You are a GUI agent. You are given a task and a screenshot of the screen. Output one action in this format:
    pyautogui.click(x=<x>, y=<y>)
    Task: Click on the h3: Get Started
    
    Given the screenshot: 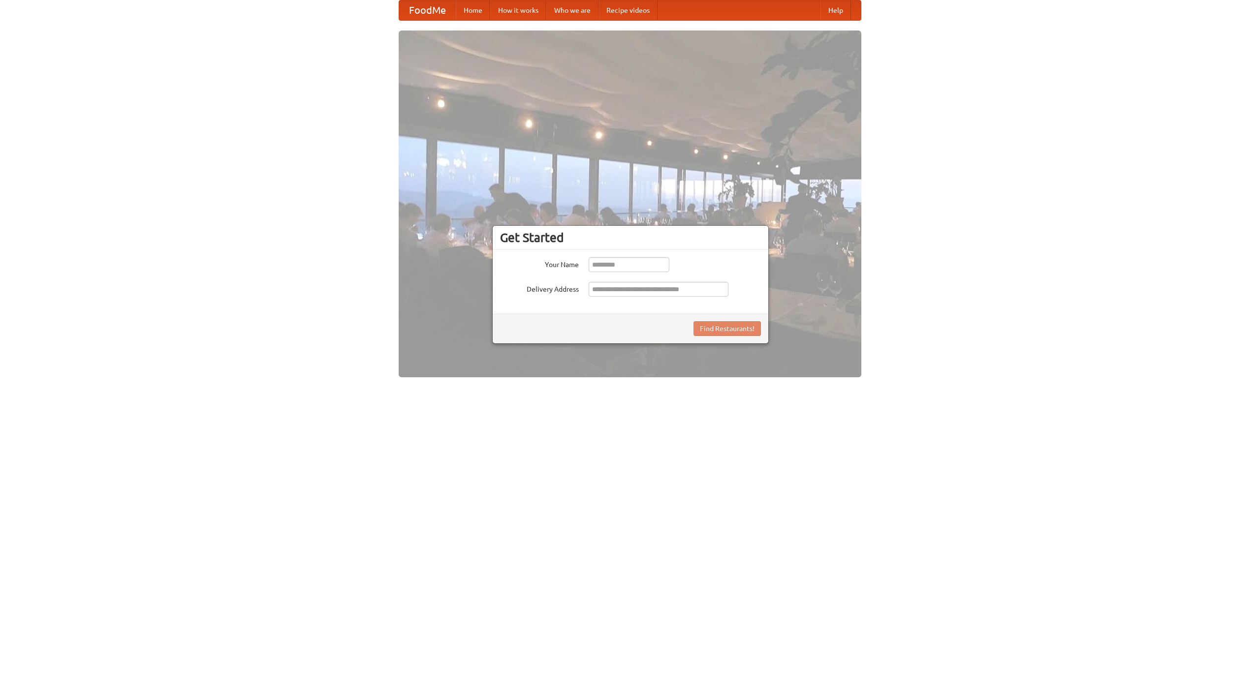 What is the action you would take?
    pyautogui.click(x=631, y=238)
    